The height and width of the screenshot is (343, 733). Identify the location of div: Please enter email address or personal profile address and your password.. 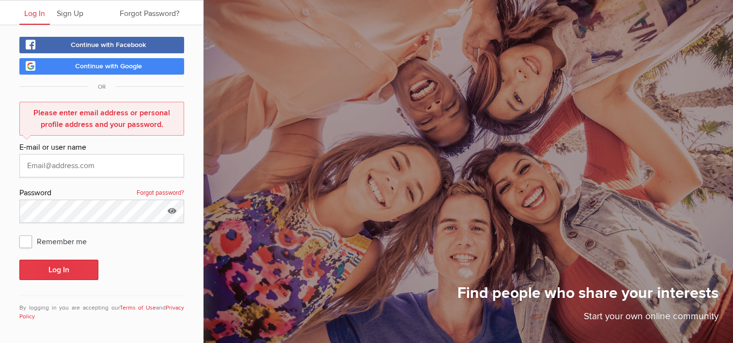
(102, 119).